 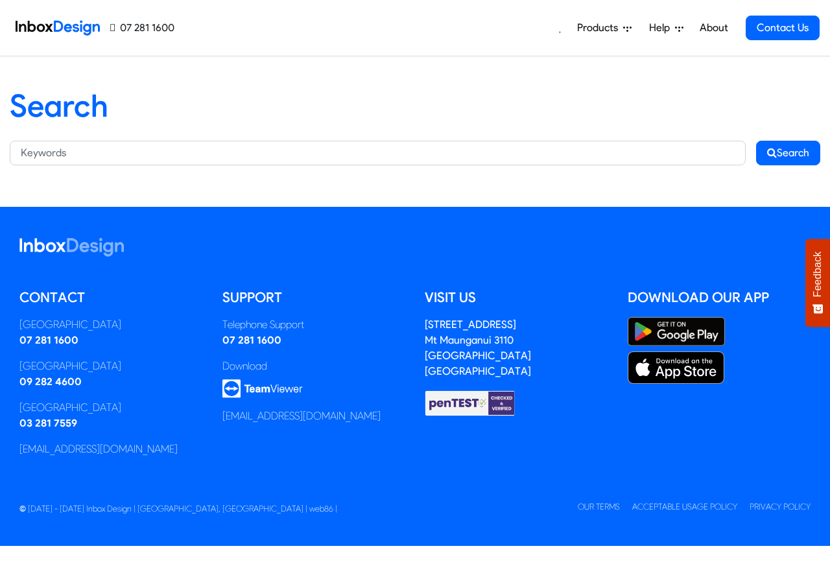 What do you see at coordinates (314, 325) in the screenshot?
I see `div: Telephone Support` at bounding box center [314, 325].